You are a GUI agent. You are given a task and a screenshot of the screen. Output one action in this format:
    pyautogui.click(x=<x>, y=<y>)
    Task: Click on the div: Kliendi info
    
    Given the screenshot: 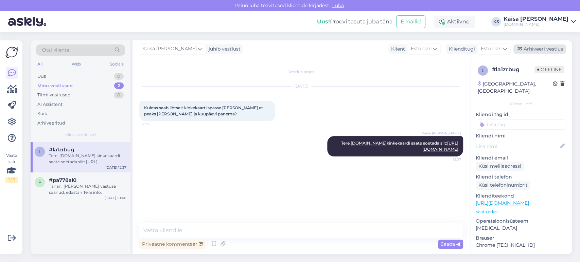 What is the action you would take?
    pyautogui.click(x=521, y=104)
    